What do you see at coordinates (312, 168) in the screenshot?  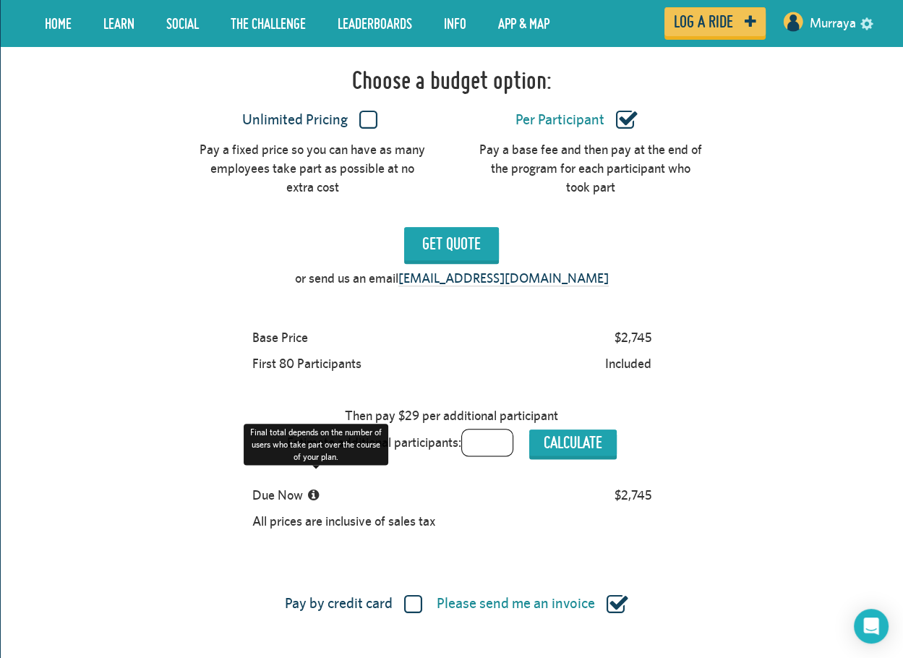 I see `div: Pay a fixed price so you can have as many employees take part as possible at no extra cost` at bounding box center [312, 168].